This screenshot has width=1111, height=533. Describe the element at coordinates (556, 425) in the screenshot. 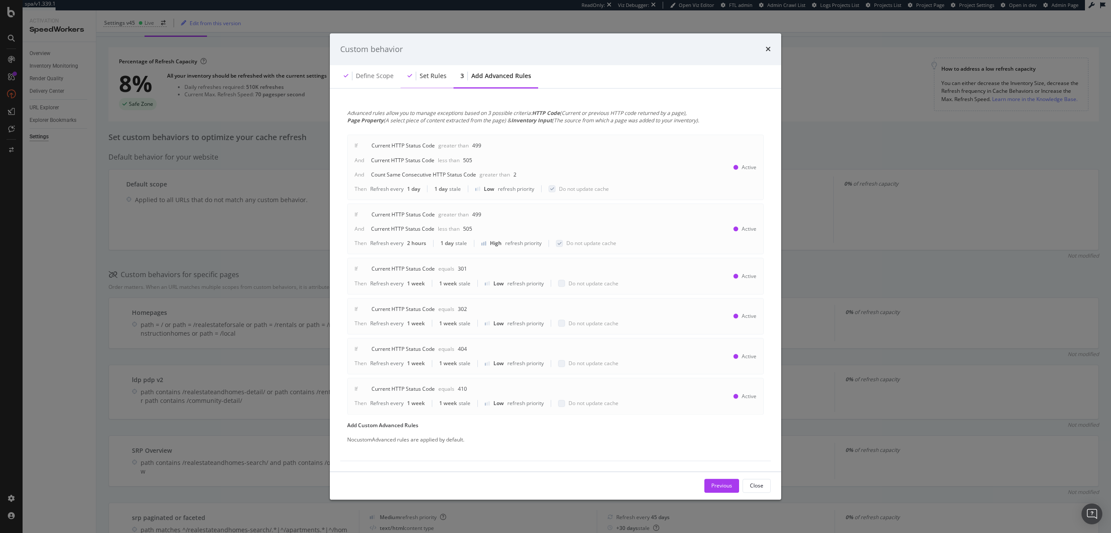

I see `div: Add Custom Advanced Rules` at that location.